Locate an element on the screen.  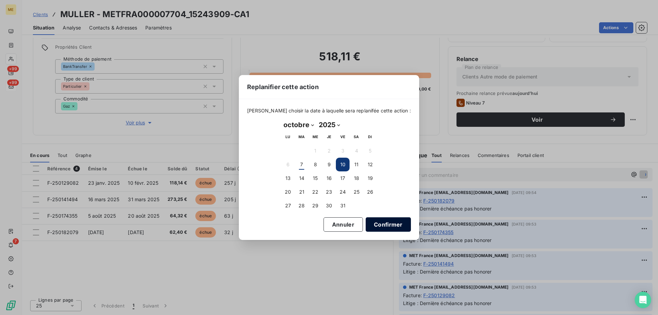
th: samedi is located at coordinates (357, 137).